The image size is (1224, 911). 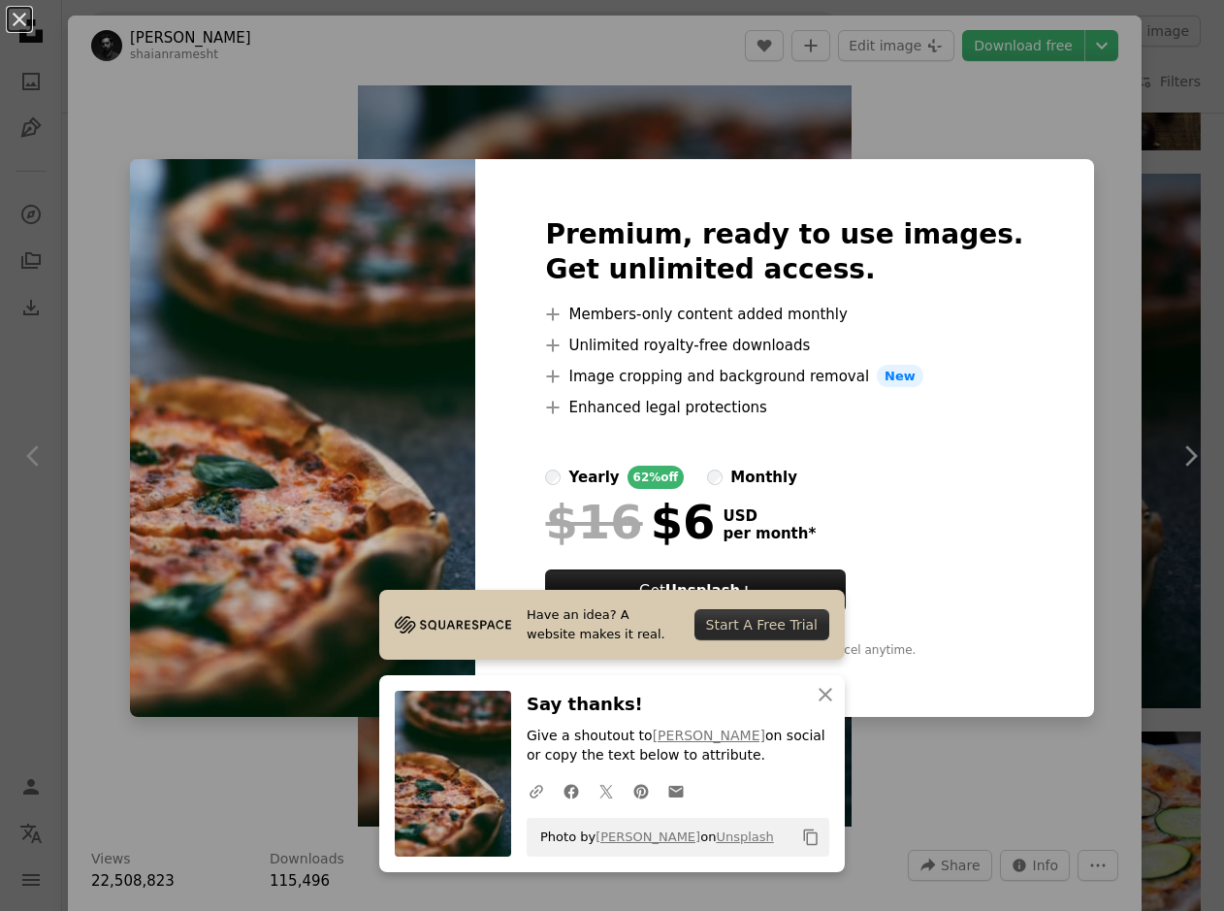 I want to click on a: Share on Pinterest, so click(x=641, y=791).